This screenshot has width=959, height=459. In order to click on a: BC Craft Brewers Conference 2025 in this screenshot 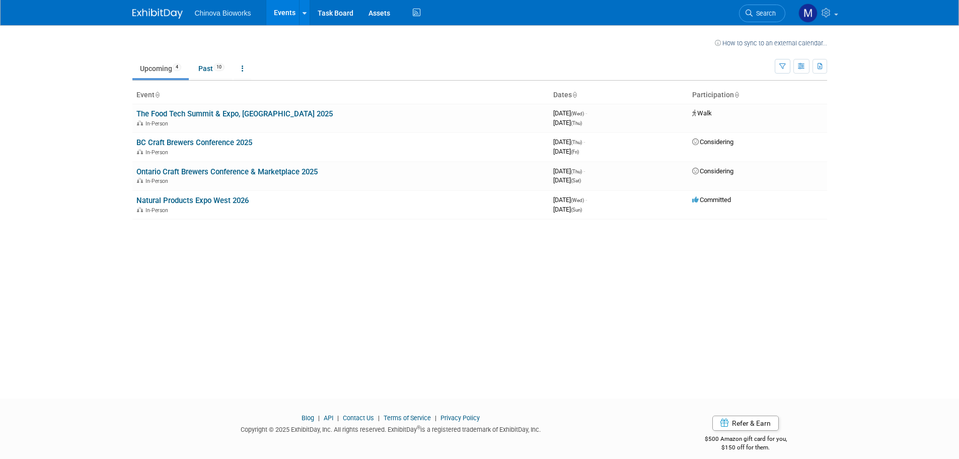, I will do `click(194, 143)`.